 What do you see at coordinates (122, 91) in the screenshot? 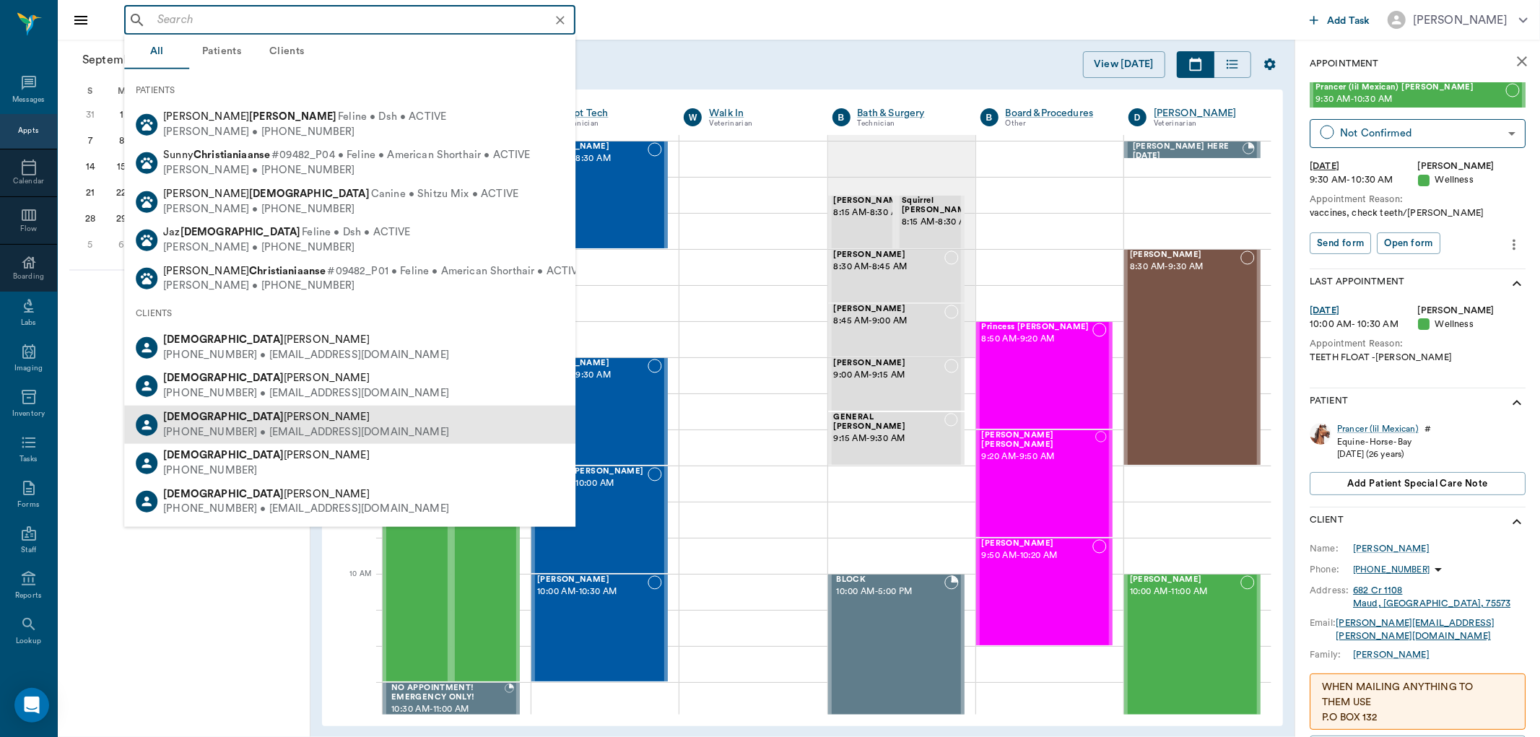
I see `div: M` at bounding box center [122, 91].